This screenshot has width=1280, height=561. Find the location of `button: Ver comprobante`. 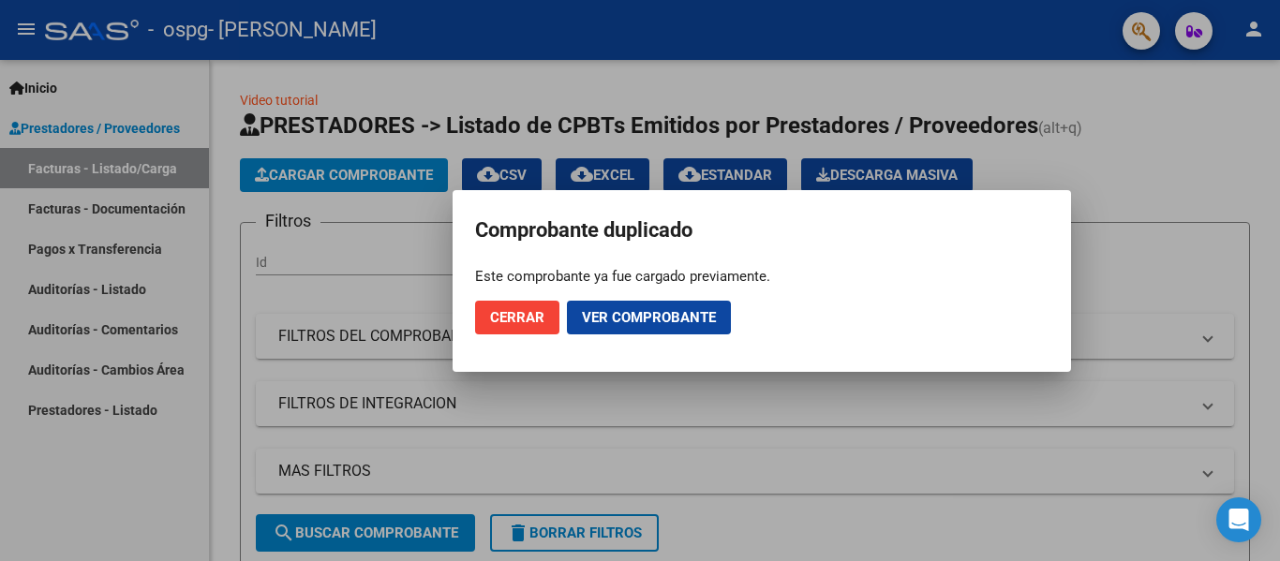

button: Ver comprobante is located at coordinates (648, 318).